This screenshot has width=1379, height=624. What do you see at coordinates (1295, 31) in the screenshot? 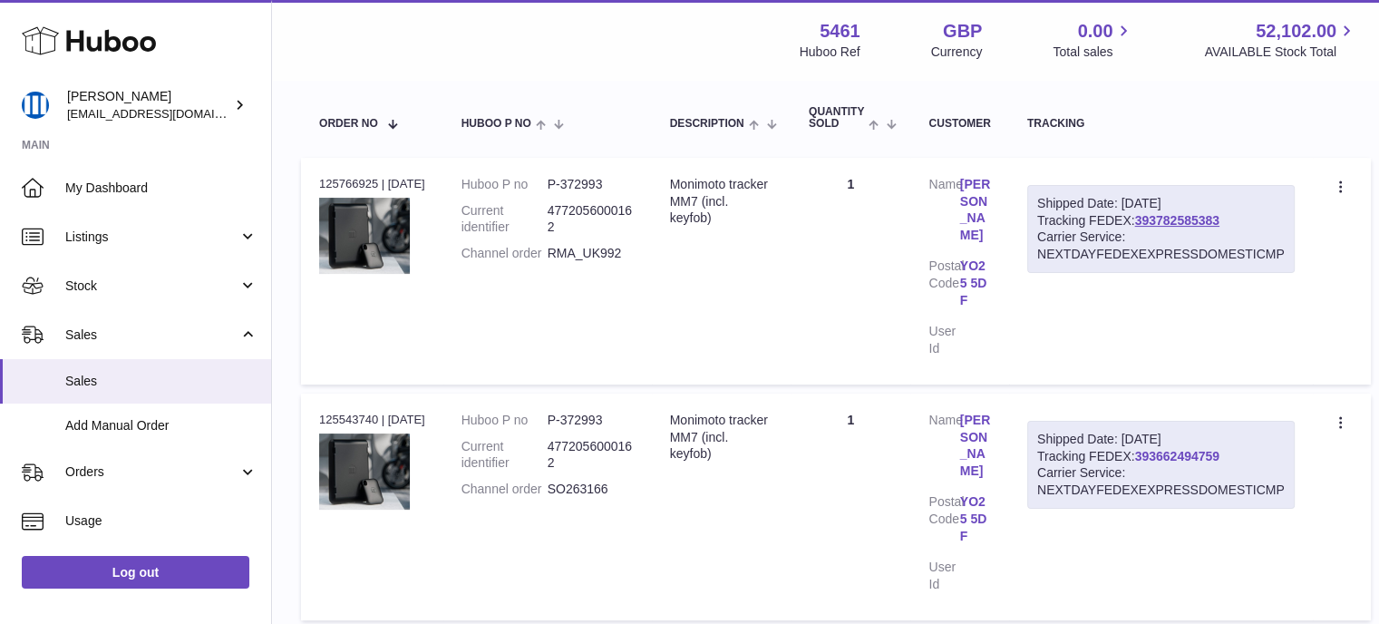
I see `span: 52,102.00` at bounding box center [1295, 31].